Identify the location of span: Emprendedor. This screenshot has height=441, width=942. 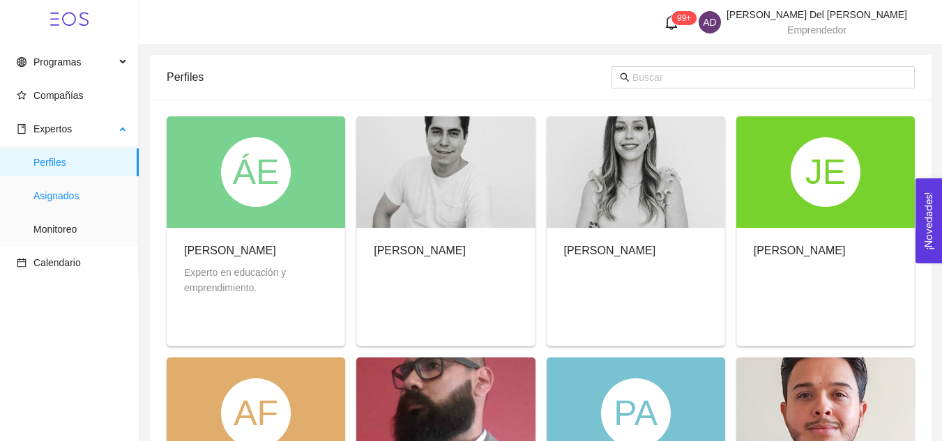
(816, 30).